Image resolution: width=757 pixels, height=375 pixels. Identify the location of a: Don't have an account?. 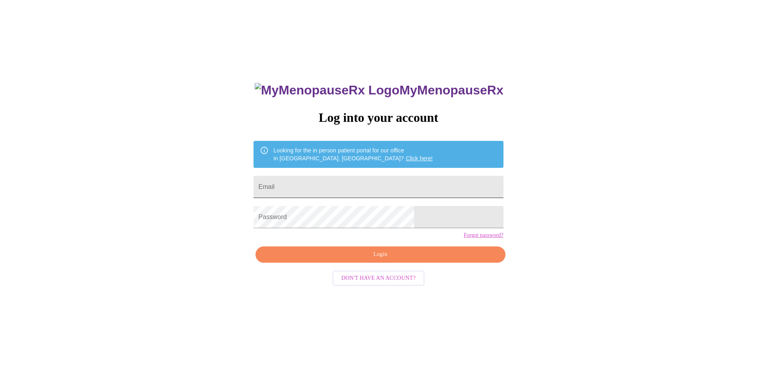
(378, 277).